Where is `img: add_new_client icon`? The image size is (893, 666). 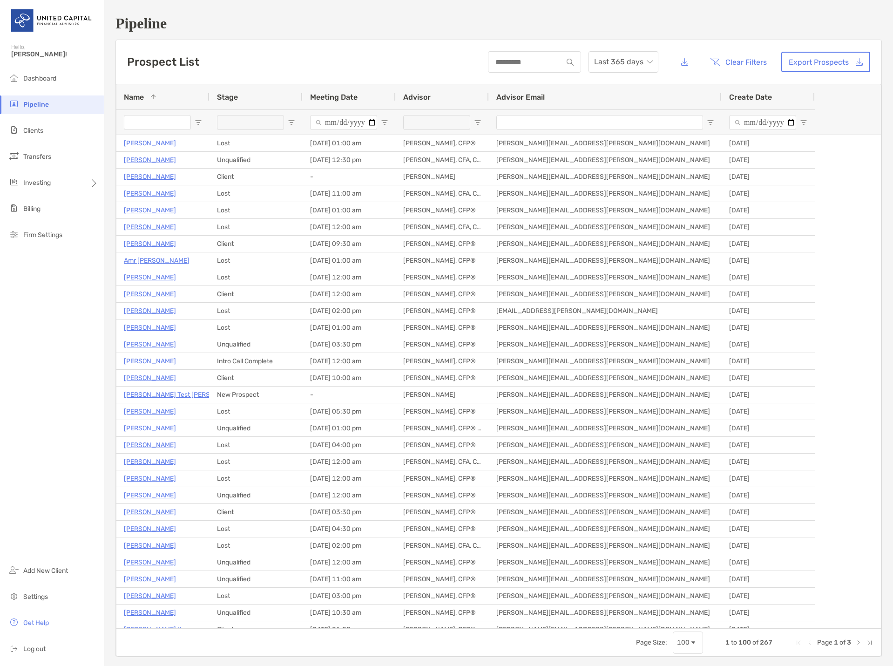 img: add_new_client icon is located at coordinates (14, 570).